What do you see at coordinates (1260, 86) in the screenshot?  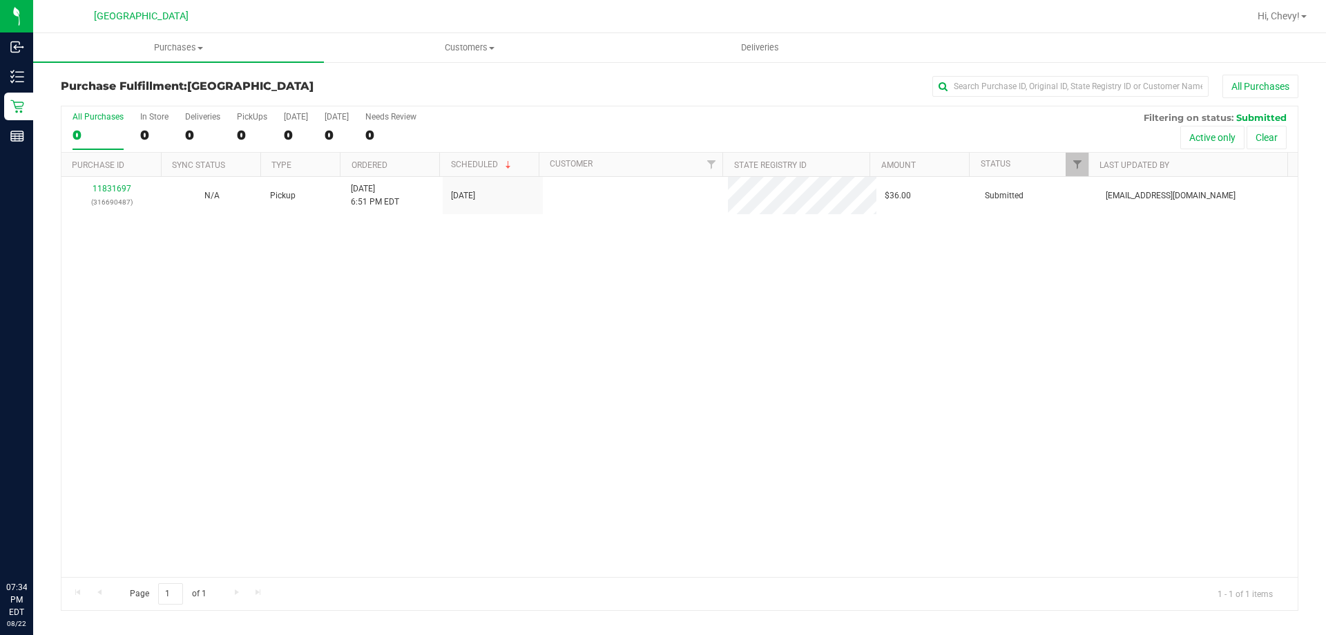 I see `button: All Purchases` at bounding box center [1260, 86].